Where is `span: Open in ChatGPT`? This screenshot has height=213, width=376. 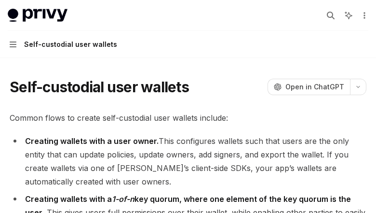
span: Open in ChatGPT is located at coordinates (315, 87).